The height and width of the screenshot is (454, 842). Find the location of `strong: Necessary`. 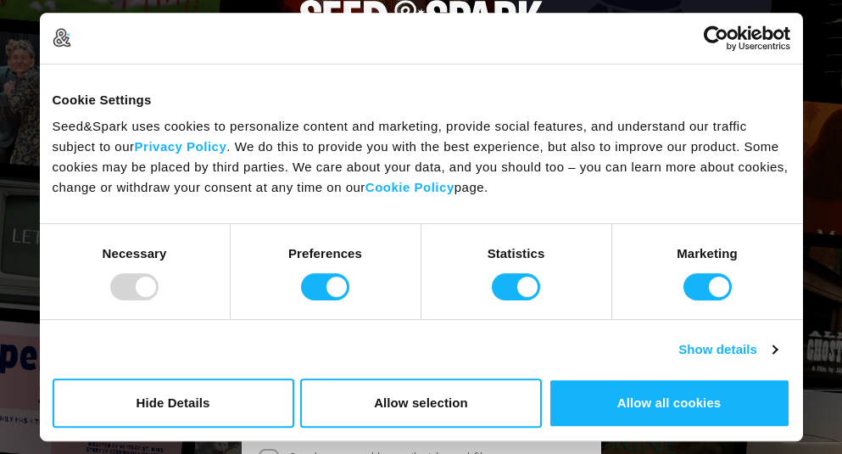

strong: Necessary is located at coordinates (135, 253).